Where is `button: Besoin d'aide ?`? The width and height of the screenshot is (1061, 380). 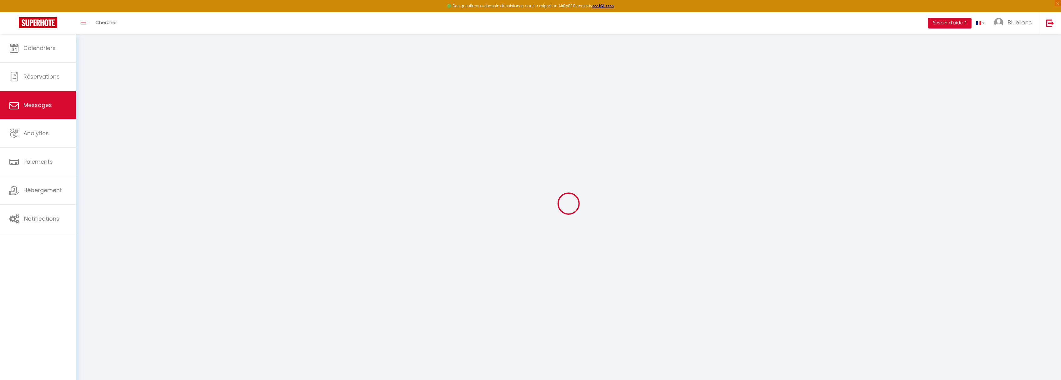 button: Besoin d'aide ? is located at coordinates (950, 23).